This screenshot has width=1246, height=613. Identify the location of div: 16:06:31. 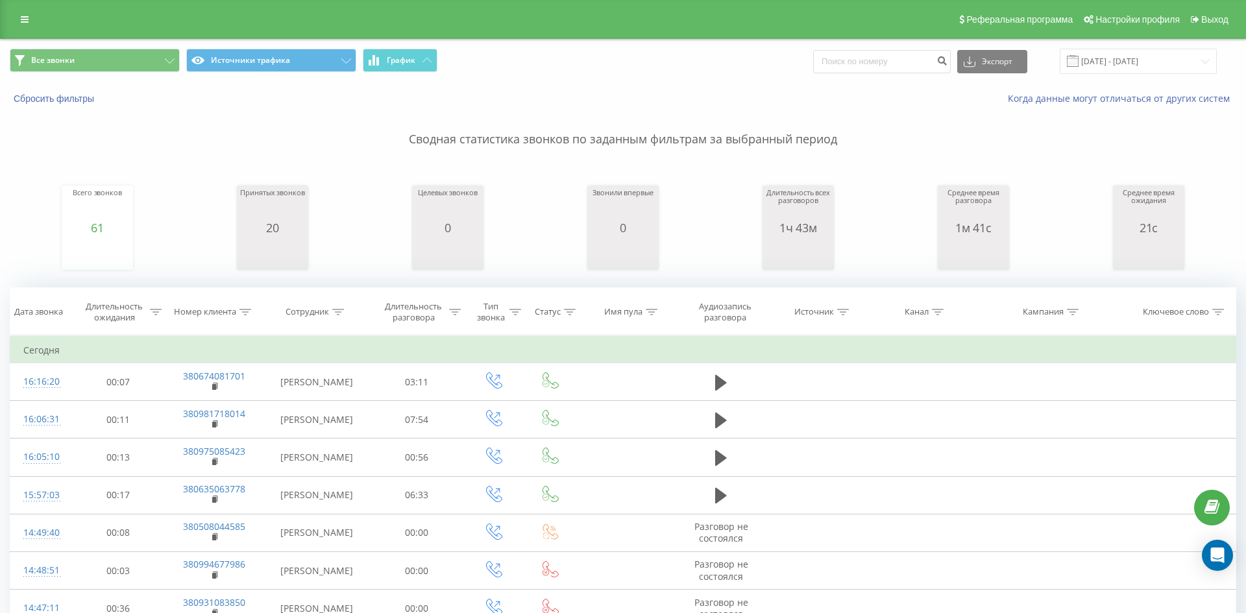
(40, 419).